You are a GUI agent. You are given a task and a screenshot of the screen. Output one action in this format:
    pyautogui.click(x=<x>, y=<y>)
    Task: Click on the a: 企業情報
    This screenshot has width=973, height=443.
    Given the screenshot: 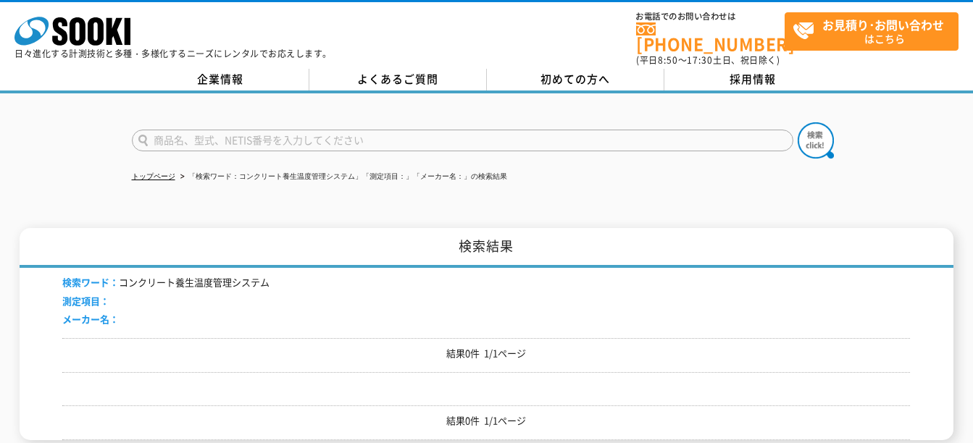 What is the action you would take?
    pyautogui.click(x=220, y=80)
    